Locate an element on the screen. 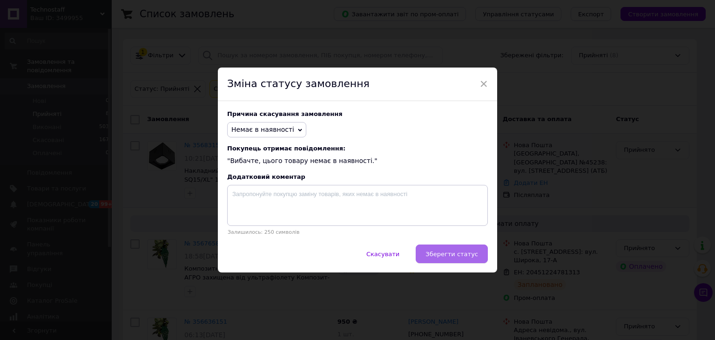 The height and width of the screenshot is (340, 715). span: Покупець отримає повідомлення: is located at coordinates (358, 148).